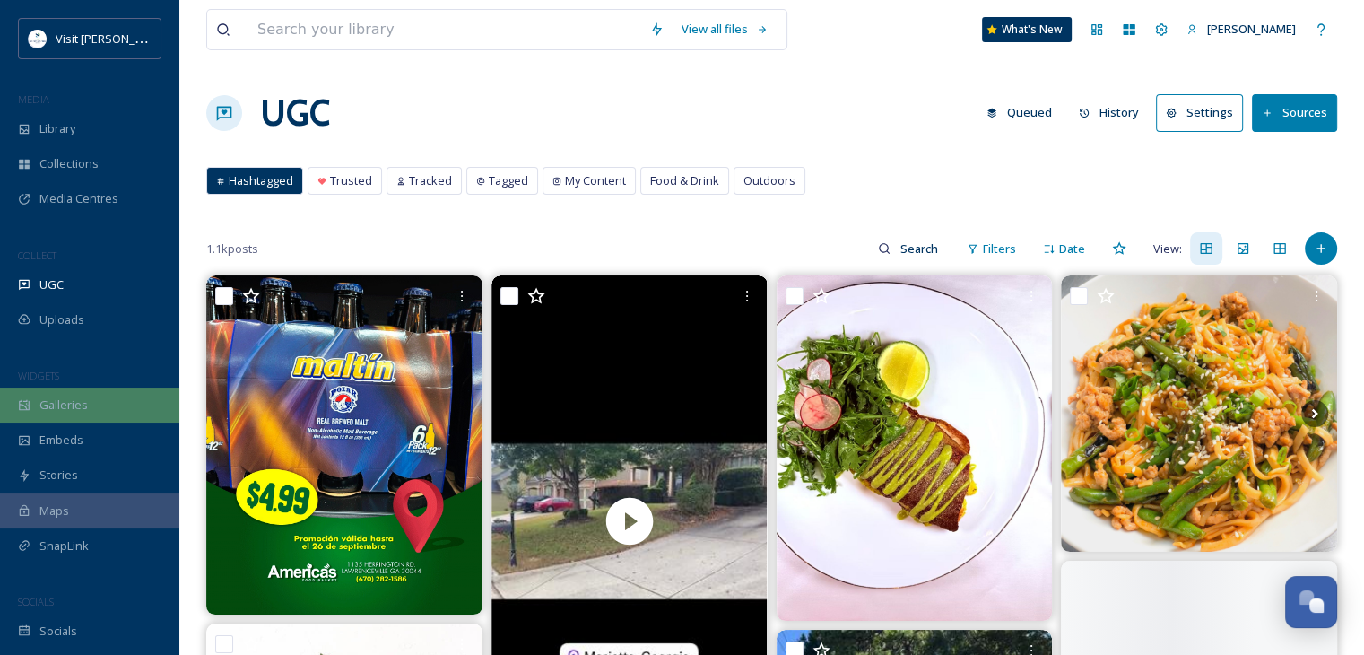 Image resolution: width=1364 pixels, height=655 pixels. I want to click on img: download%20%281%29.png, so click(38, 39).